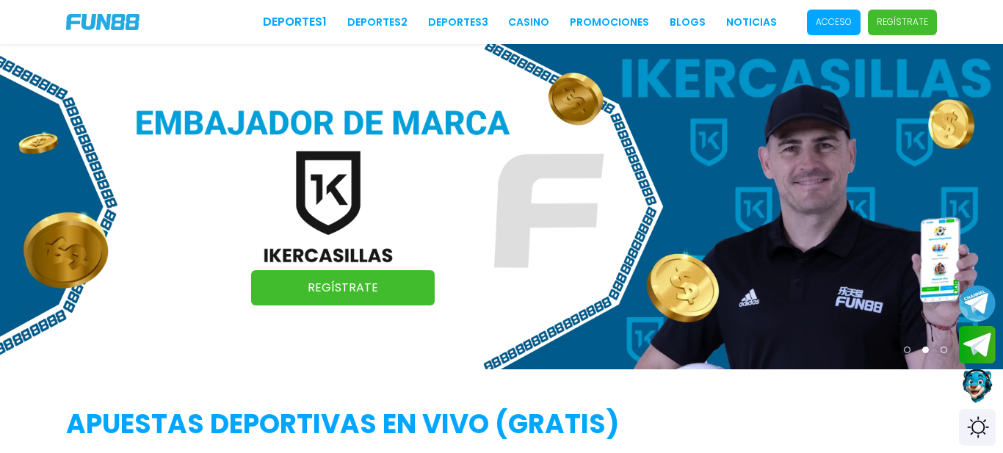 Image resolution: width=1003 pixels, height=453 pixels. I want to click on a: CASINO, so click(529, 22).